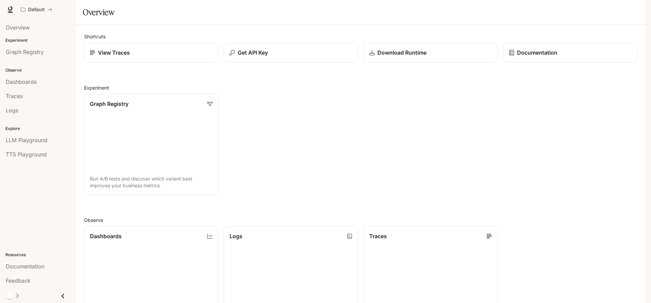 The height and width of the screenshot is (303, 651). What do you see at coordinates (109, 104) in the screenshot?
I see `p: Graph Registry` at bounding box center [109, 104].